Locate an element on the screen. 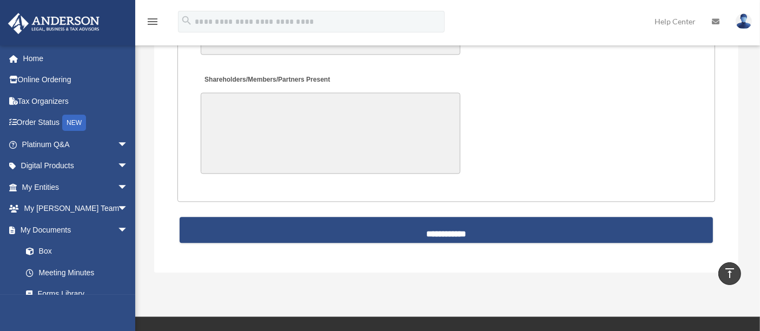 The width and height of the screenshot is (760, 331). a: Meeting Minutes is located at coordinates (77, 272).